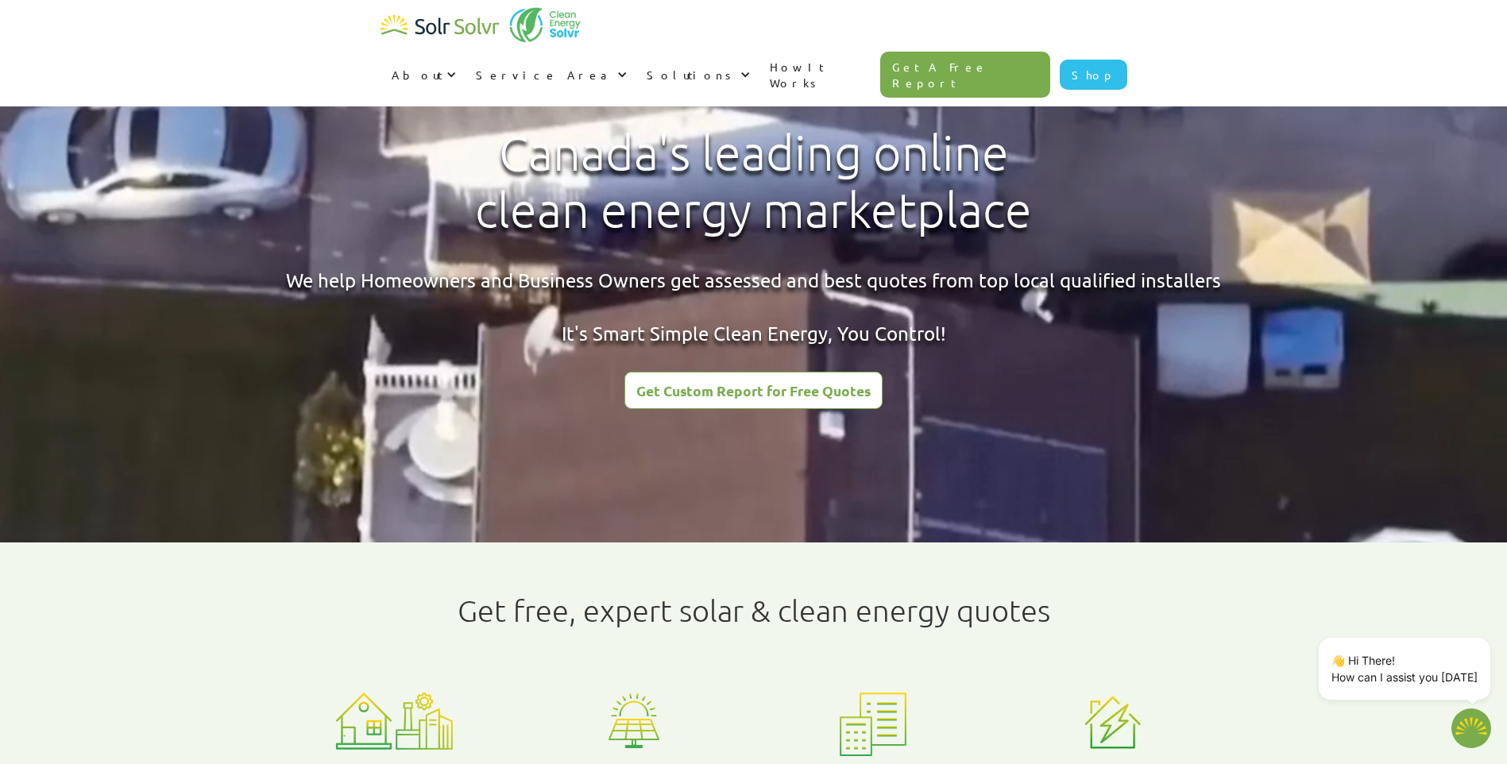 The width and height of the screenshot is (1507, 764). I want to click on a: How It Works, so click(820, 75).